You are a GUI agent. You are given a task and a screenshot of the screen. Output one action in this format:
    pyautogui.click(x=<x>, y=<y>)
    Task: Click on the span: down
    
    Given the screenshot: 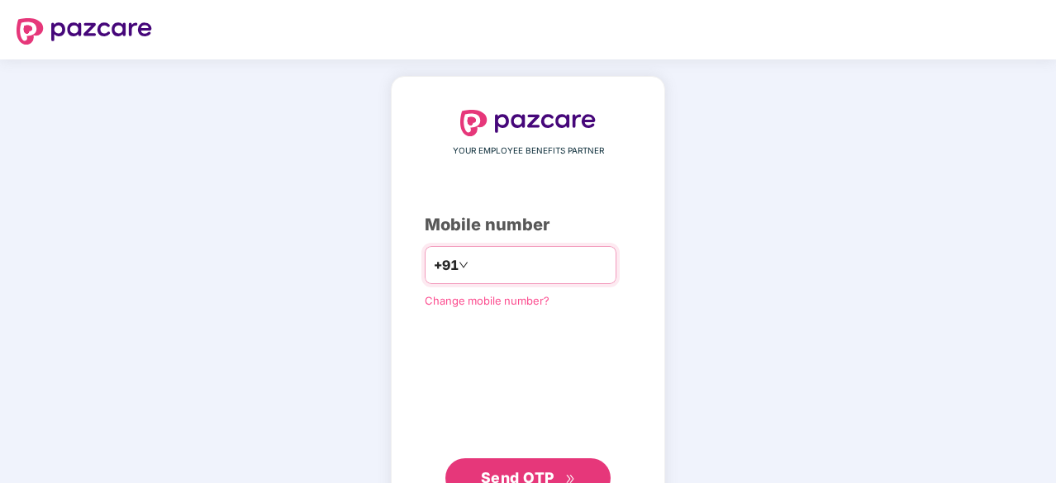 What is the action you would take?
    pyautogui.click(x=464, y=265)
    